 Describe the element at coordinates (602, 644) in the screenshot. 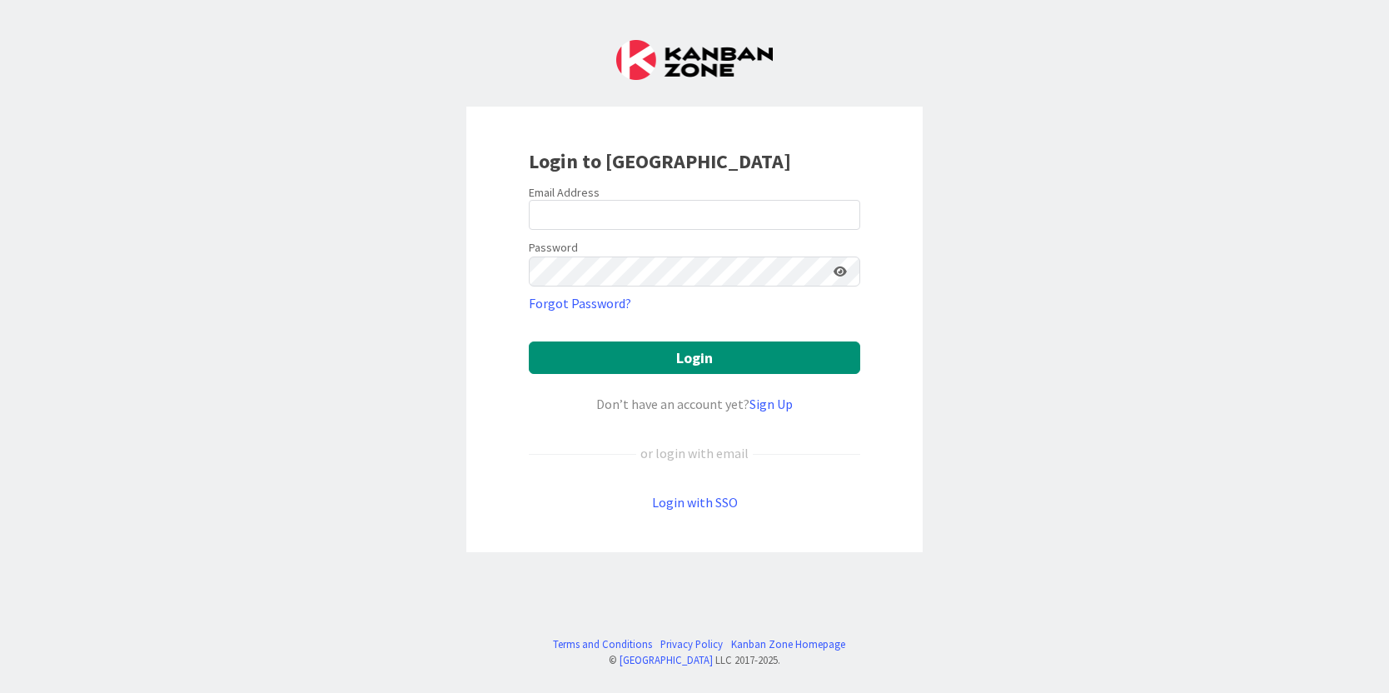

I see `a: Terms and Conditions` at that location.